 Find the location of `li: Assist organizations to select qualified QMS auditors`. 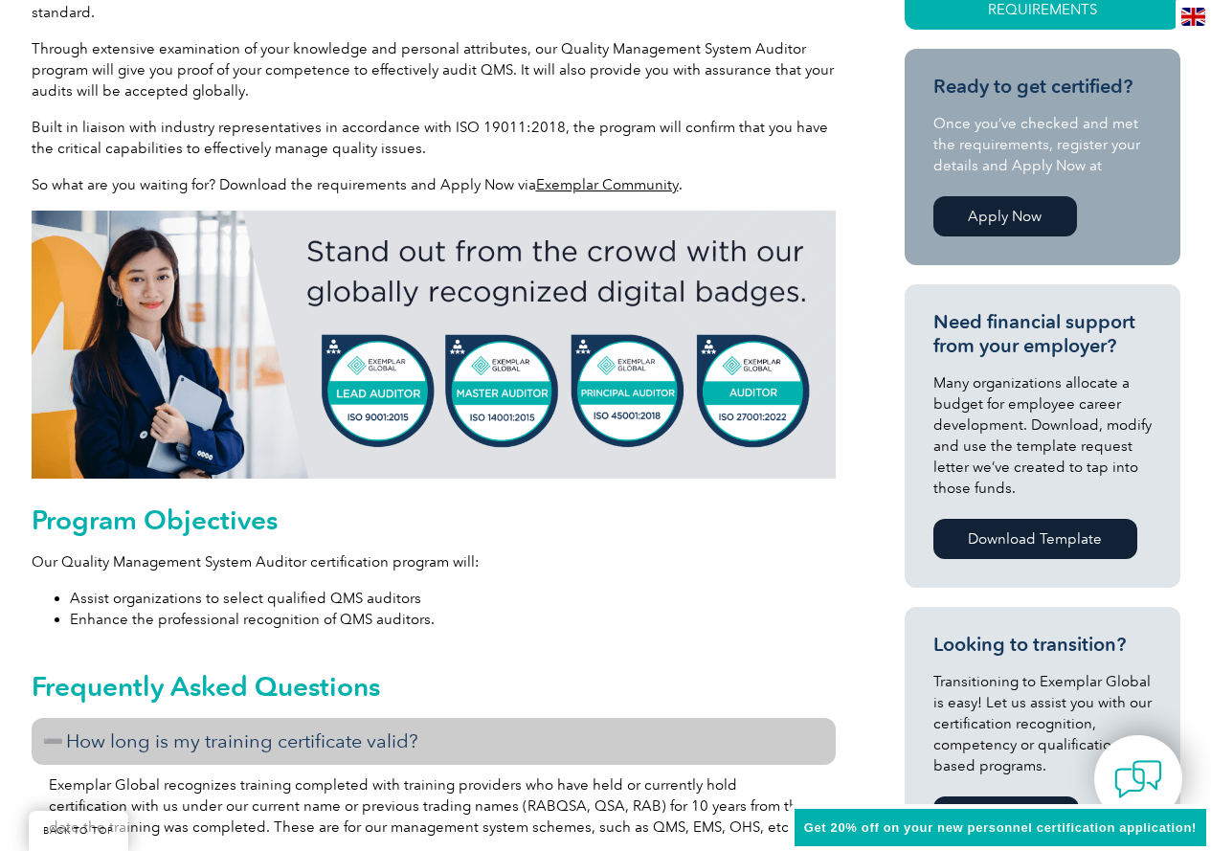

li: Assist organizations to select qualified QMS auditors is located at coordinates (453, 598).